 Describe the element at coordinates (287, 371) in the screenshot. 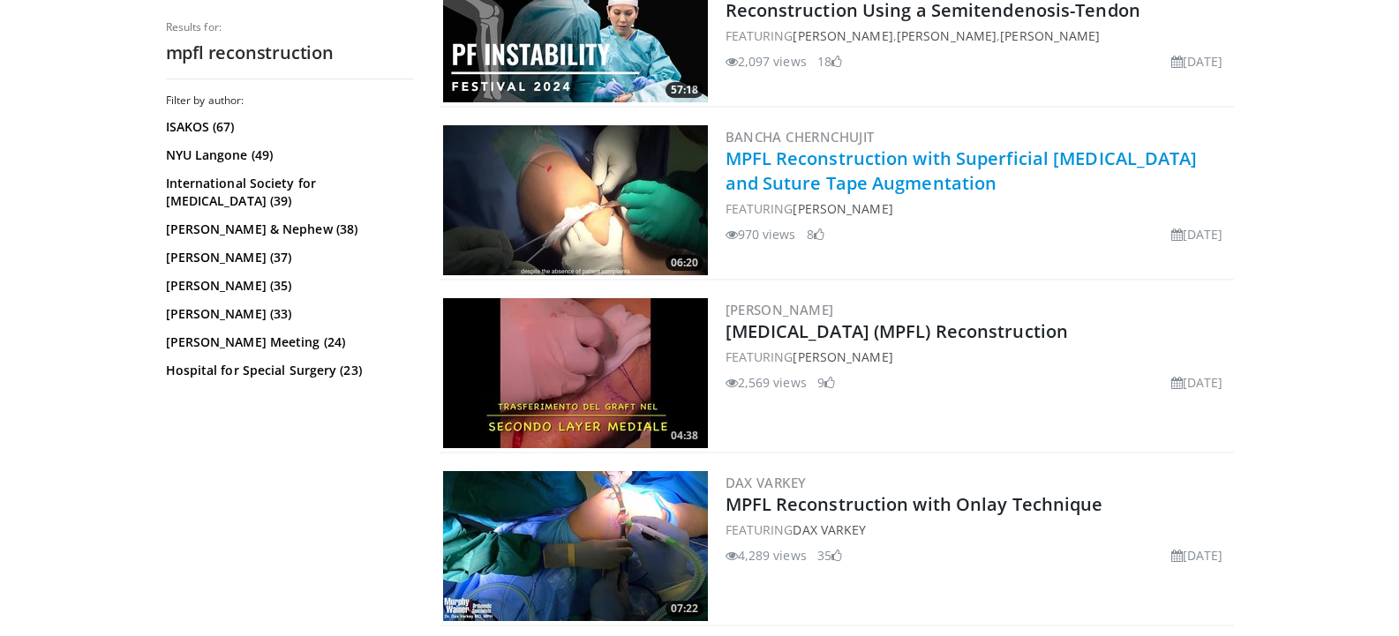

I see `a: Hospital for Special Surgery (23)` at that location.